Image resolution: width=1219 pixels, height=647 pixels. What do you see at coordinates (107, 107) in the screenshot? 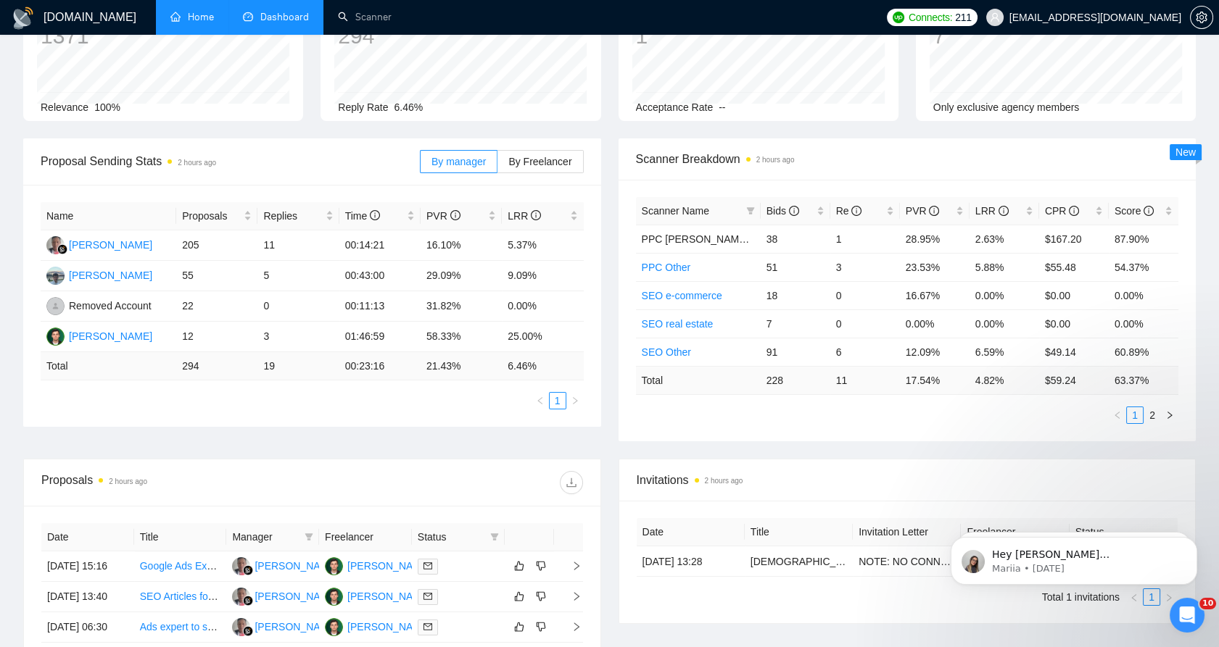
I see `span: 100%` at bounding box center [107, 107].